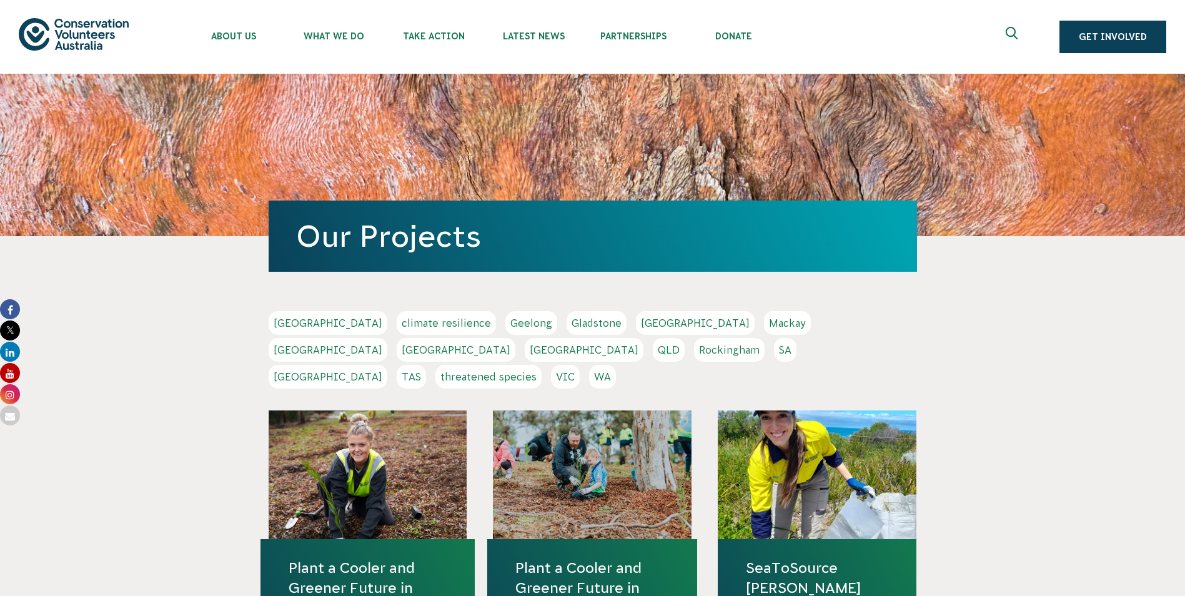  Describe the element at coordinates (633, 36) in the screenshot. I see `span: Partnerships` at that location.